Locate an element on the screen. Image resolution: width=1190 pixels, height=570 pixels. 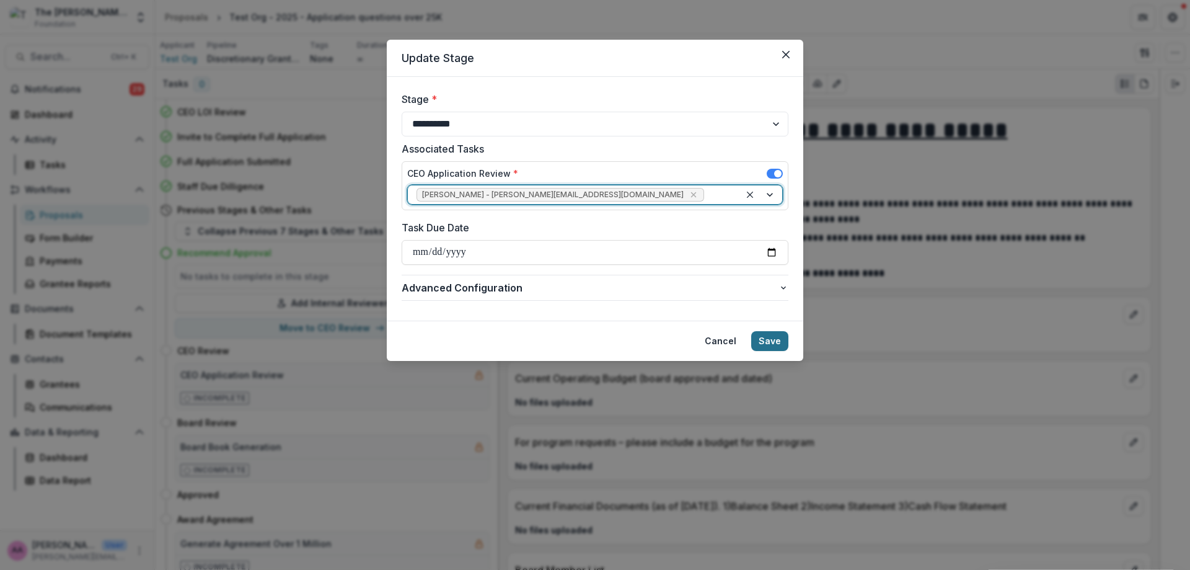
button: Advanced Configuration is located at coordinates (595, 288).